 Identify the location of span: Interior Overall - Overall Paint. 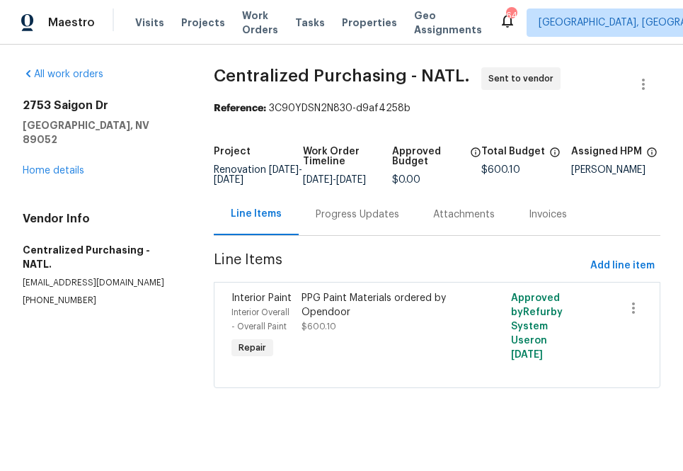
(261, 319).